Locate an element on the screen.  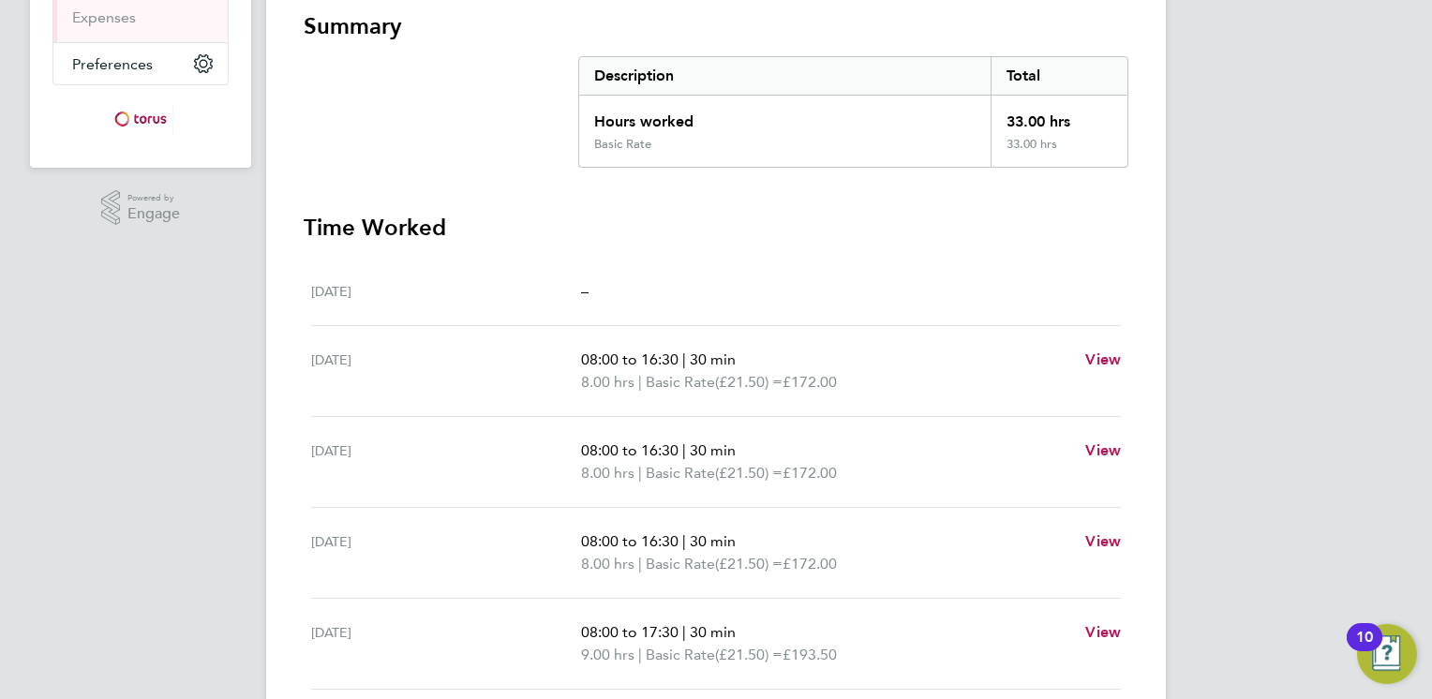
span: Powered by is located at coordinates (154, 198).